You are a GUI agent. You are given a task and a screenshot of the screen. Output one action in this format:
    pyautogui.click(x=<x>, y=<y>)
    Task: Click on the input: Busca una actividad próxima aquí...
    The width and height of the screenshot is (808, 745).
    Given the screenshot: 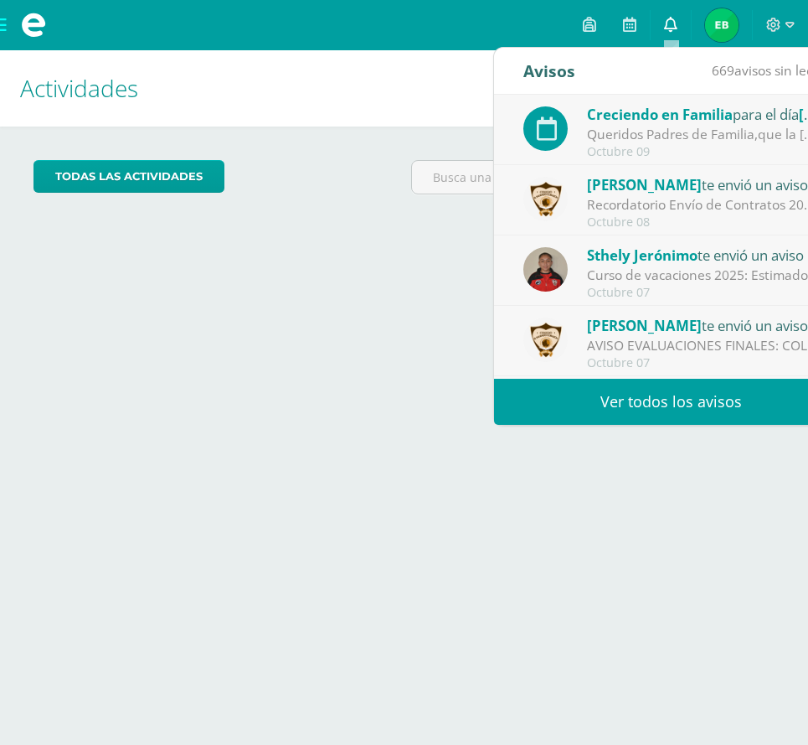 What is the action you would take?
    pyautogui.click(x=593, y=177)
    